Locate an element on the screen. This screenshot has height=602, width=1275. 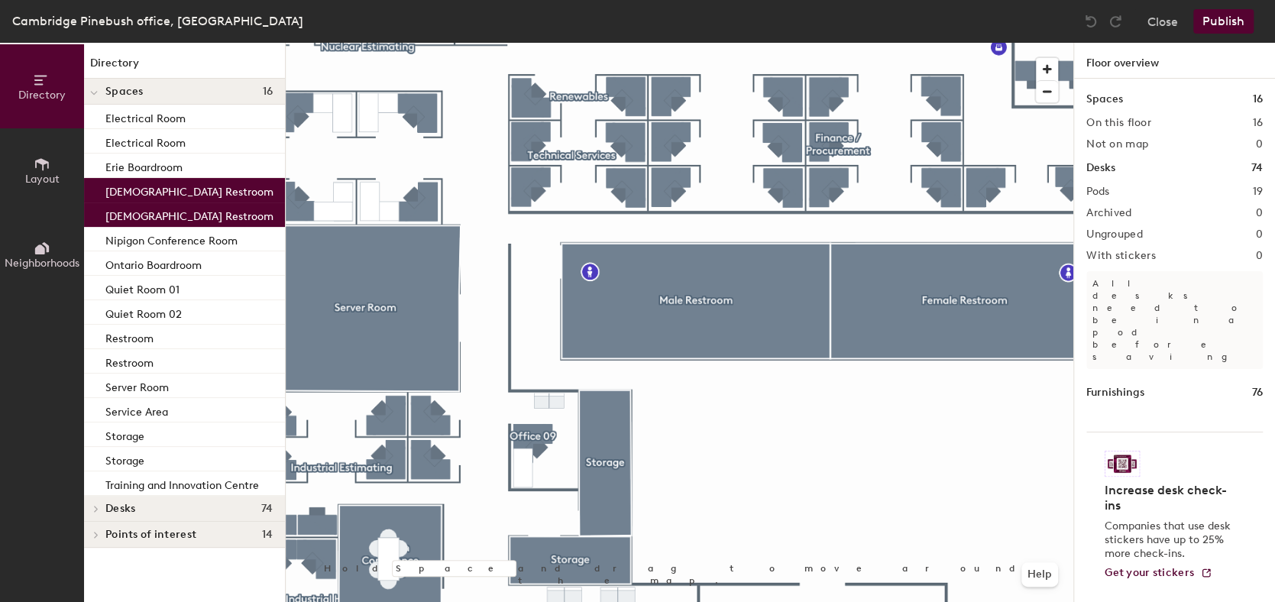
p: Companies that use desk stickers have up to 25% more check-ins. is located at coordinates (1170, 540).